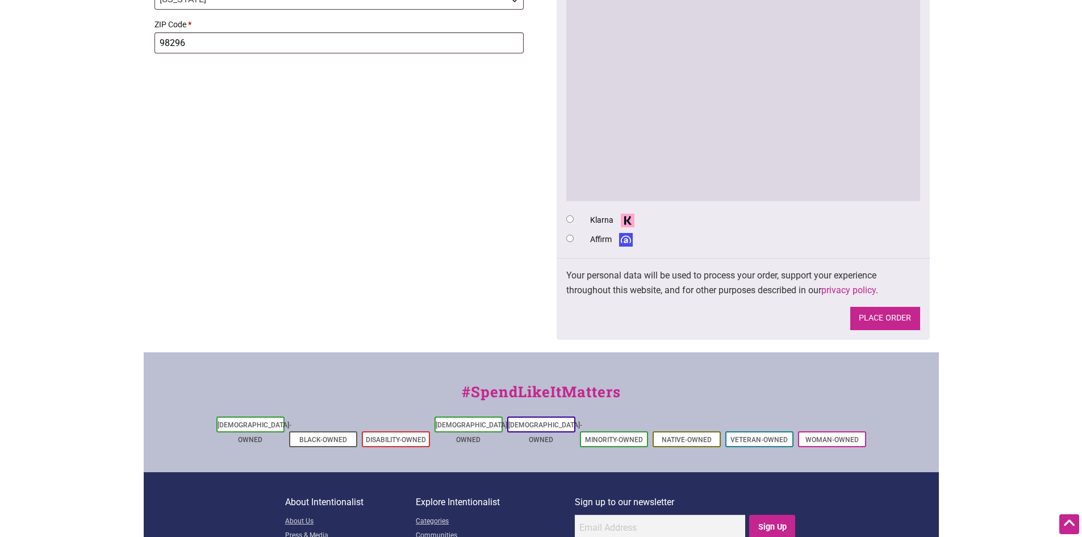  Describe the element at coordinates (495, 502) in the screenshot. I see `p: Explore Intentionalist` at that location.